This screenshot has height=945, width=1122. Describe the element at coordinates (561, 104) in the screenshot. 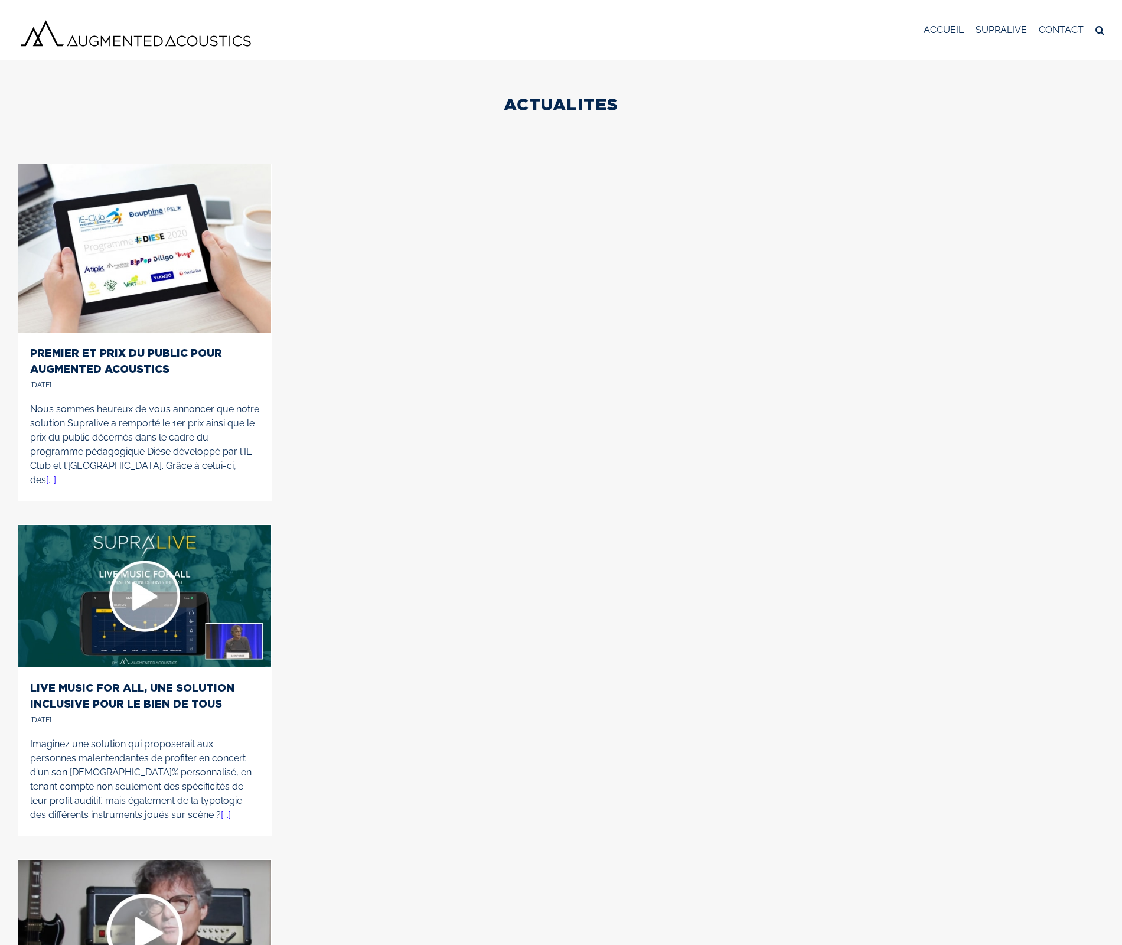

I see `h1: ACTUALITES` at that location.